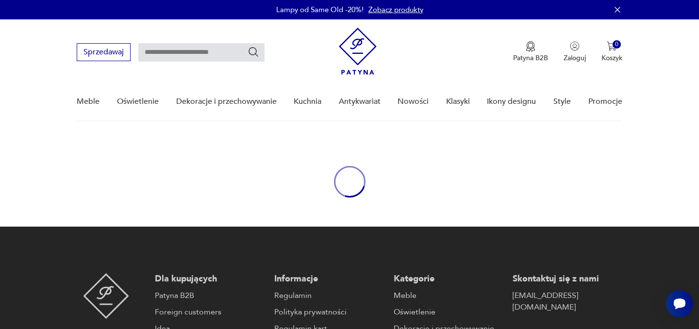 This screenshot has height=329, width=699. I want to click on a: Foreign customers, so click(210, 312).